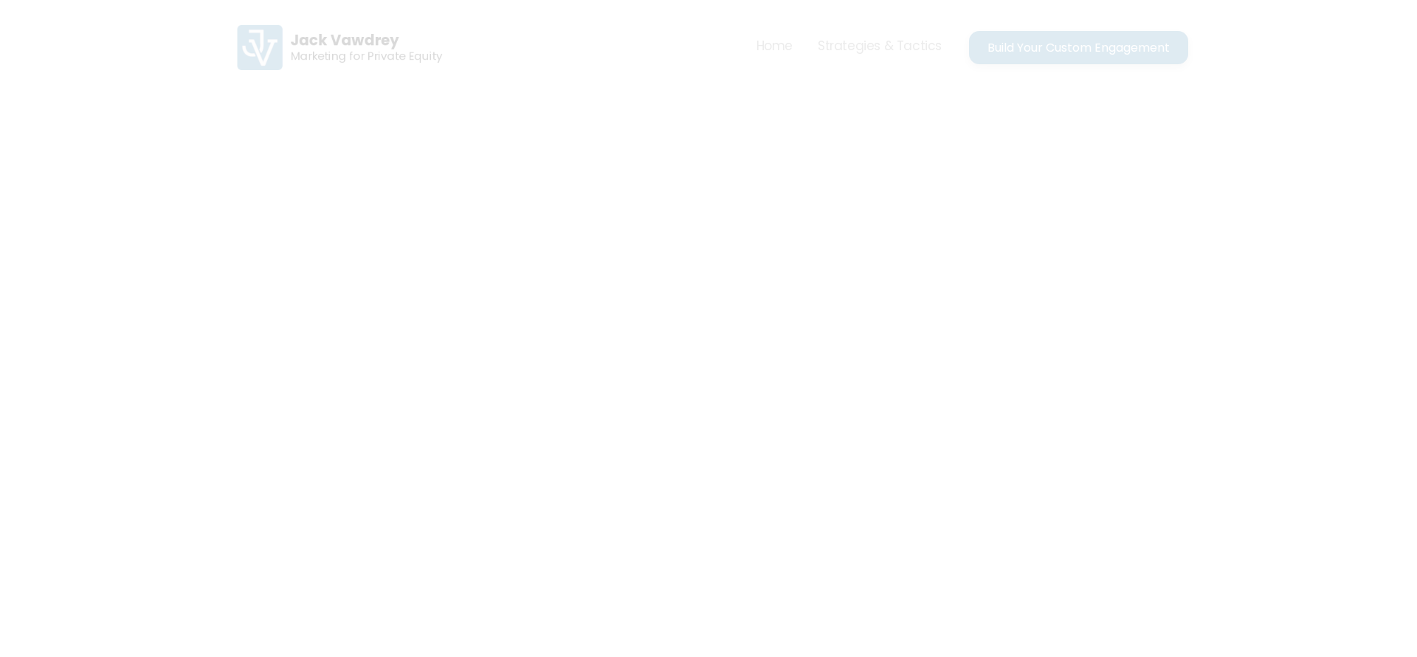 The image size is (1417, 657). Describe the element at coordinates (1078, 47) in the screenshot. I see `a: Build Your Custom Engagement` at that location.